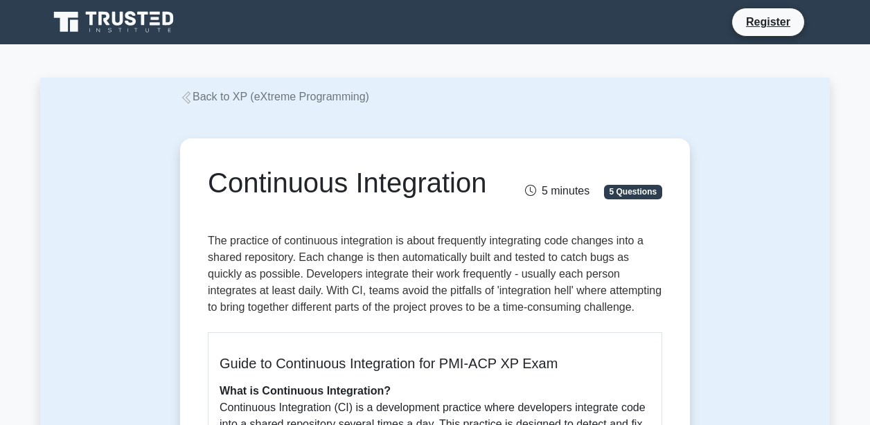 The image size is (870, 425). Describe the element at coordinates (274, 96) in the screenshot. I see `a: Back to XP (eXtreme Programming)` at that location.